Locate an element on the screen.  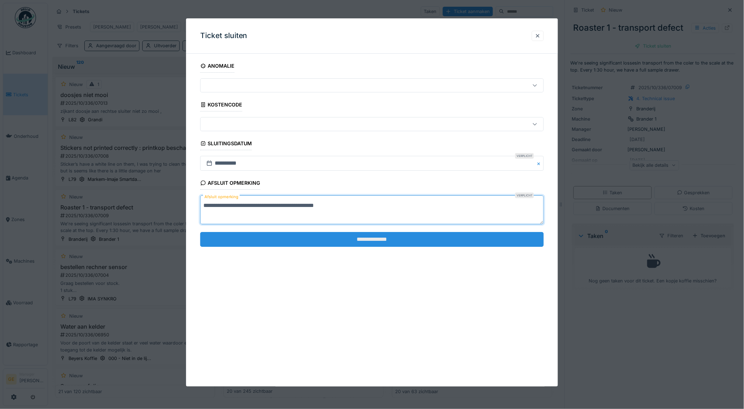
div: Kostencode is located at coordinates (221, 106).